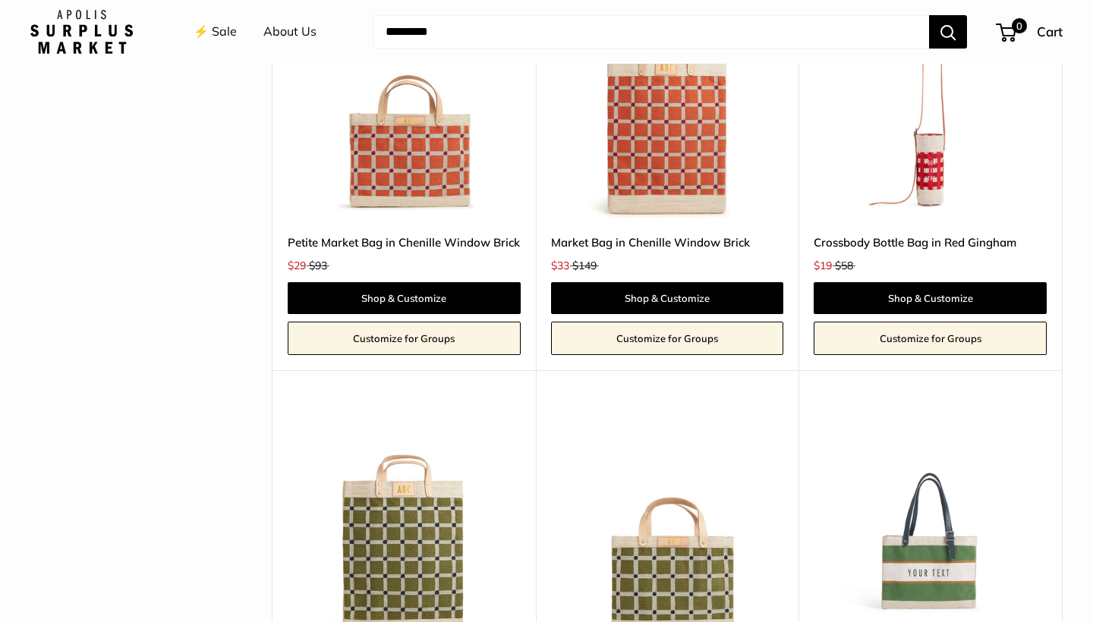  I want to click on a: About Us, so click(290, 32).